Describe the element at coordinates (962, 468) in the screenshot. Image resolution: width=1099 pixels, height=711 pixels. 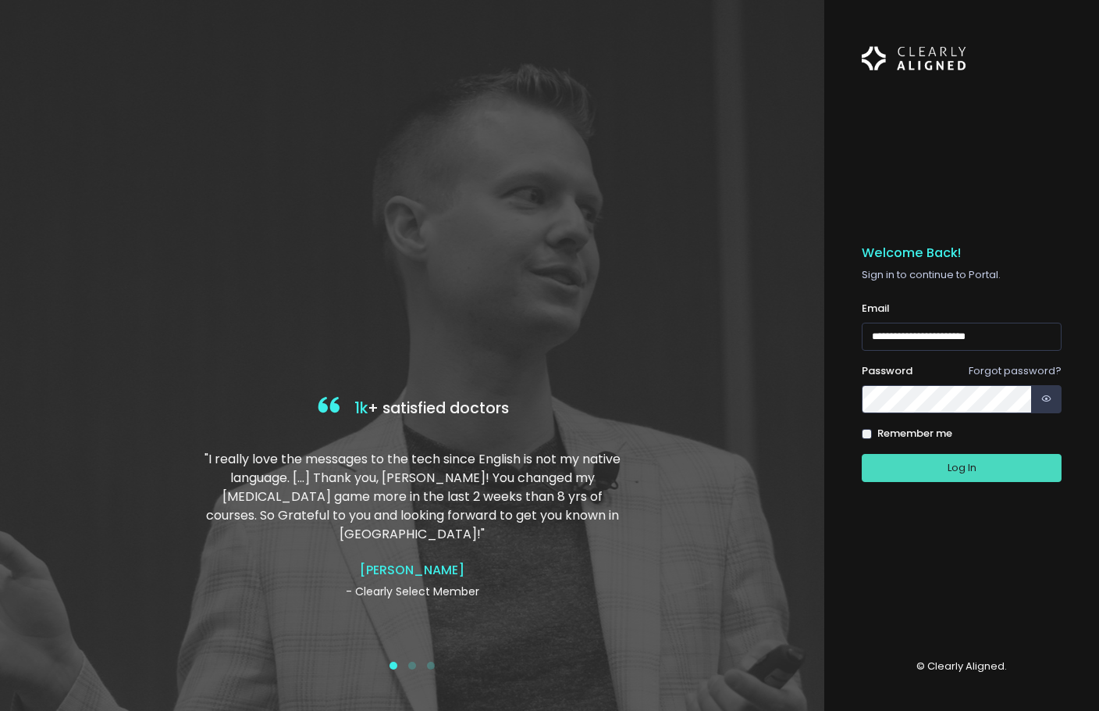
I see `button: Log In` at that location.